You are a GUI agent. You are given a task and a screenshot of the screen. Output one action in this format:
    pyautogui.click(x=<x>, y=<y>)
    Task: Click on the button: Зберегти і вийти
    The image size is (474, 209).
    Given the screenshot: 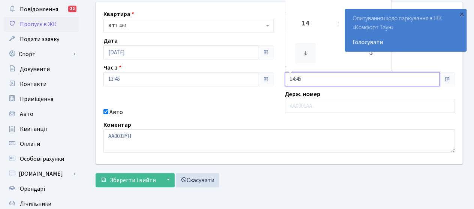 What is the action you would take?
    pyautogui.click(x=128, y=181)
    